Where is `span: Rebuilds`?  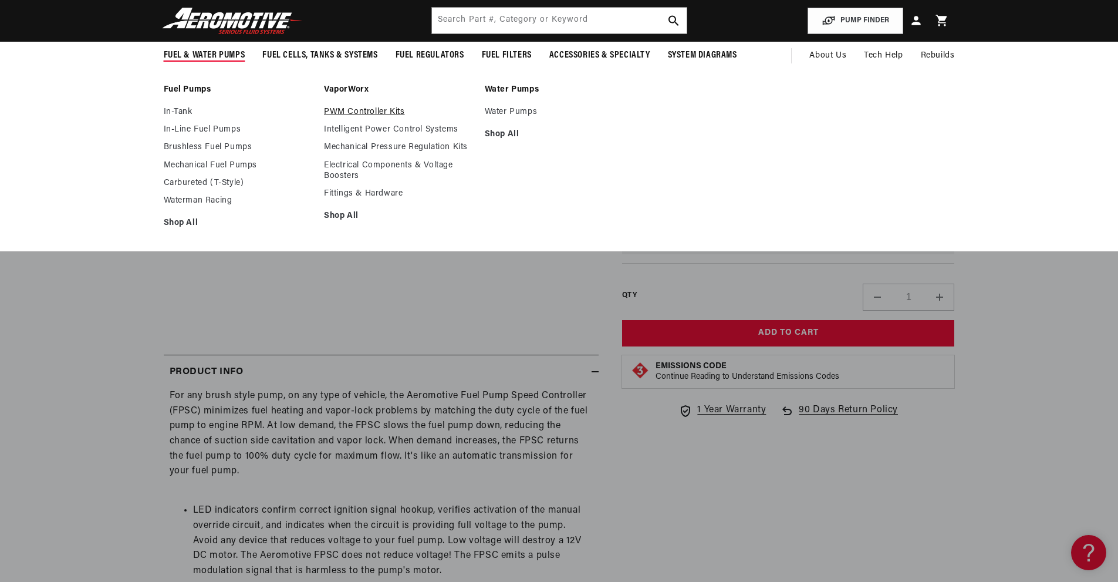 span: Rebuilds is located at coordinates (938, 56).